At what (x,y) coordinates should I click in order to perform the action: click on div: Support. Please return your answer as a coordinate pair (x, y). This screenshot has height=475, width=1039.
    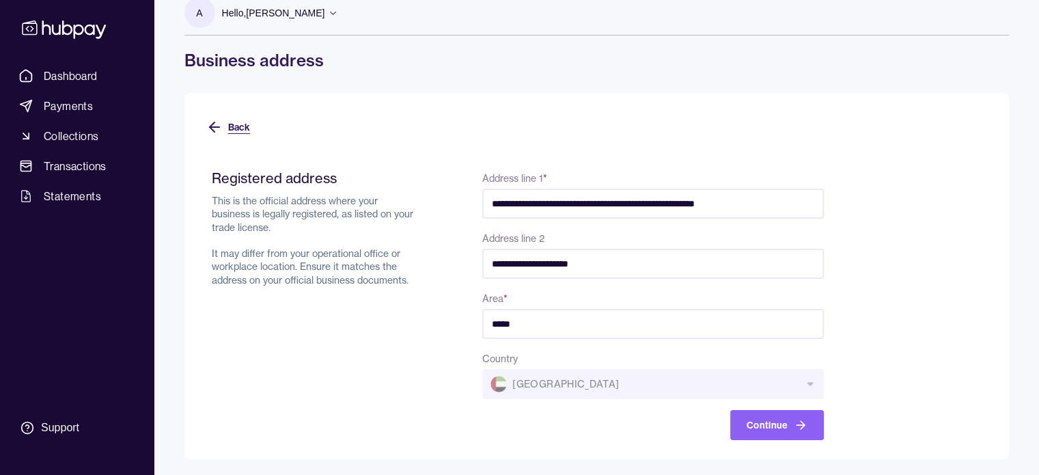
    Looking at the image, I should click on (60, 428).